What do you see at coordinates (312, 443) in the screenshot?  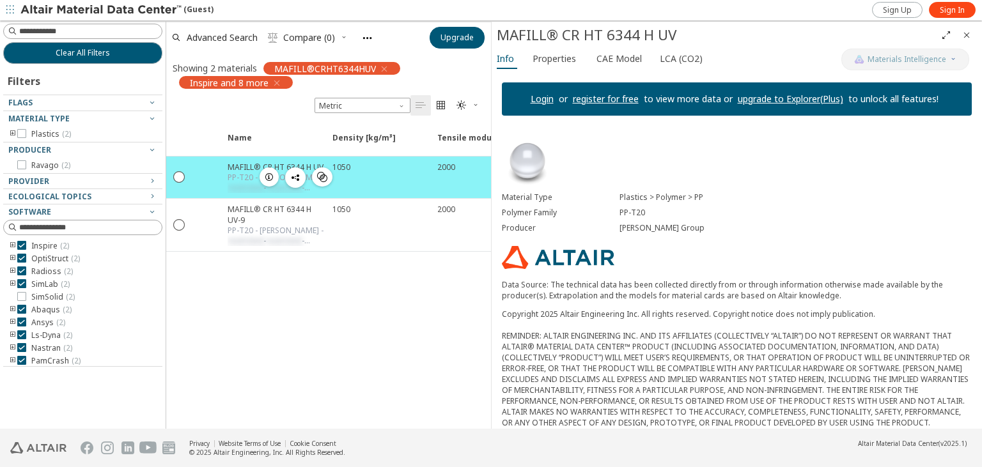 I see `a: Cookie Consent` at bounding box center [312, 443].